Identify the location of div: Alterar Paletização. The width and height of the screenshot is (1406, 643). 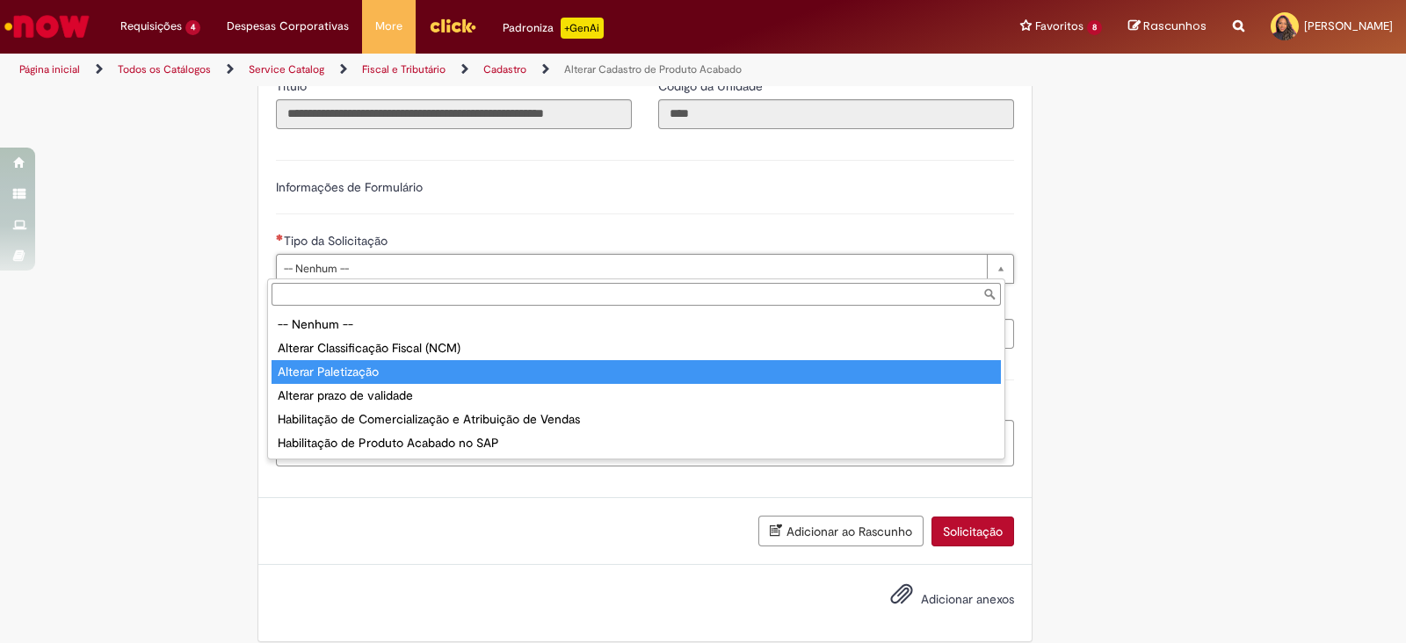
(636, 372).